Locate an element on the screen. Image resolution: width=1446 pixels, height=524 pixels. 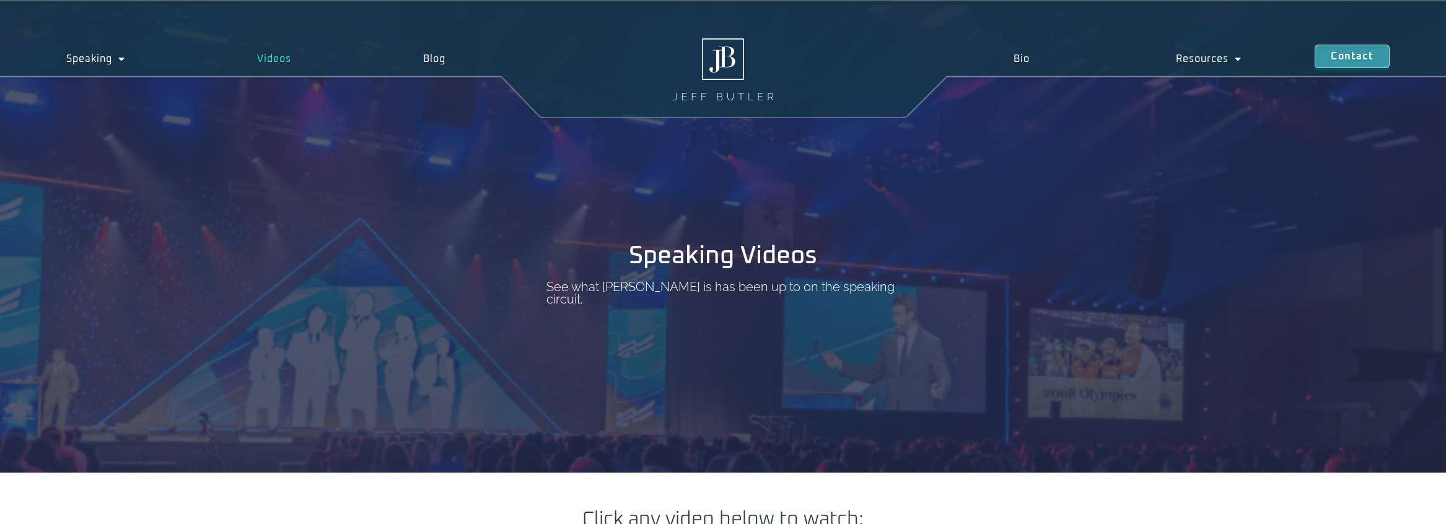
nav: Menu is located at coordinates (1127, 59).